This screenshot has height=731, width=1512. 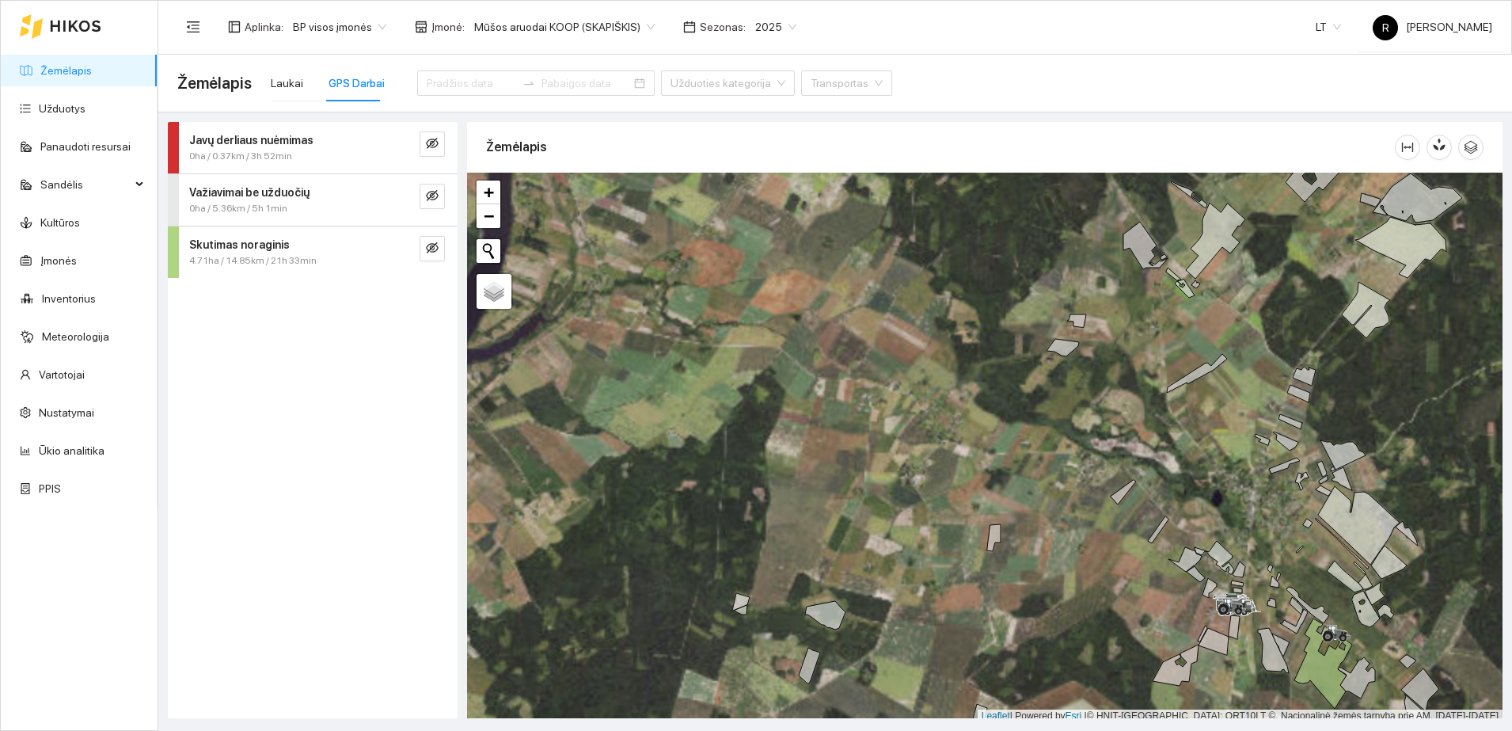 I want to click on a: Layers, so click(x=494, y=291).